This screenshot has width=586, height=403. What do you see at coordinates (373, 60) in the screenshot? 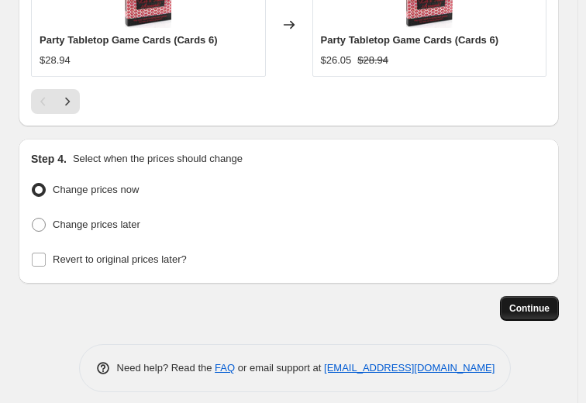
I see `strike: $28.94` at bounding box center [373, 60].